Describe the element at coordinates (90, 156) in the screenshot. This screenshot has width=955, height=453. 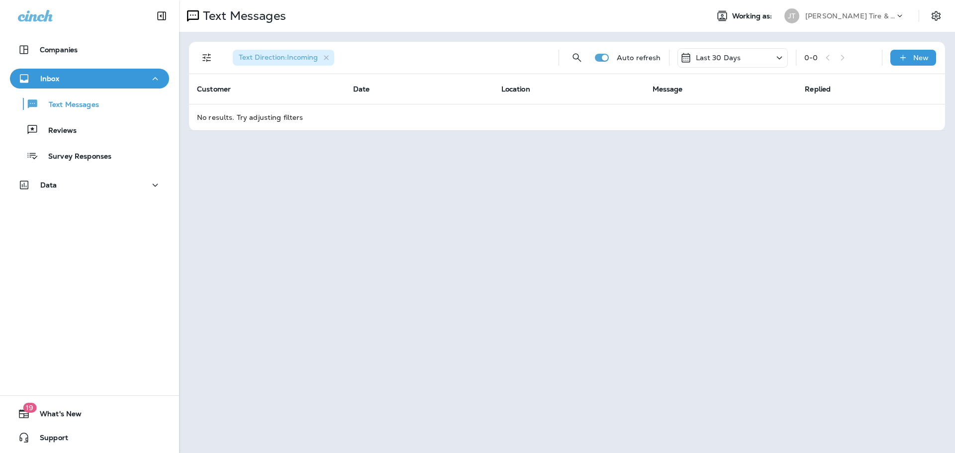
I see `button: Survey Responses` at that location.